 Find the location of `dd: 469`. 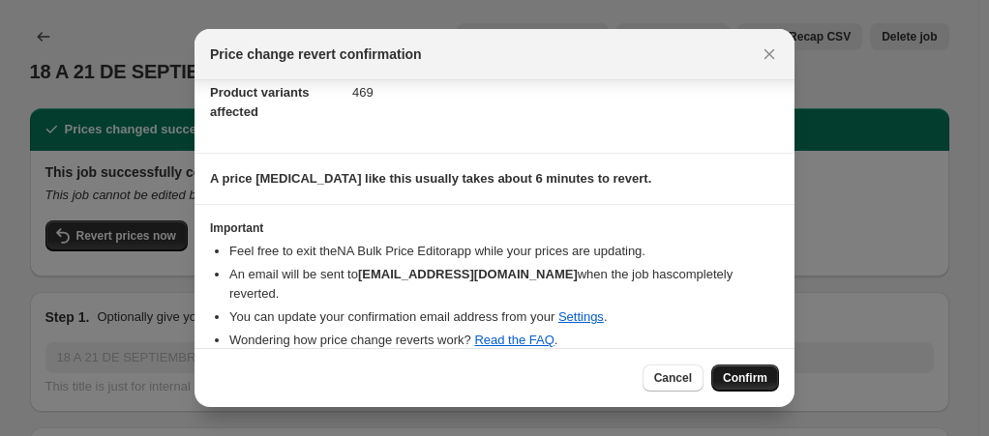

dd: 469 is located at coordinates (565, 92).